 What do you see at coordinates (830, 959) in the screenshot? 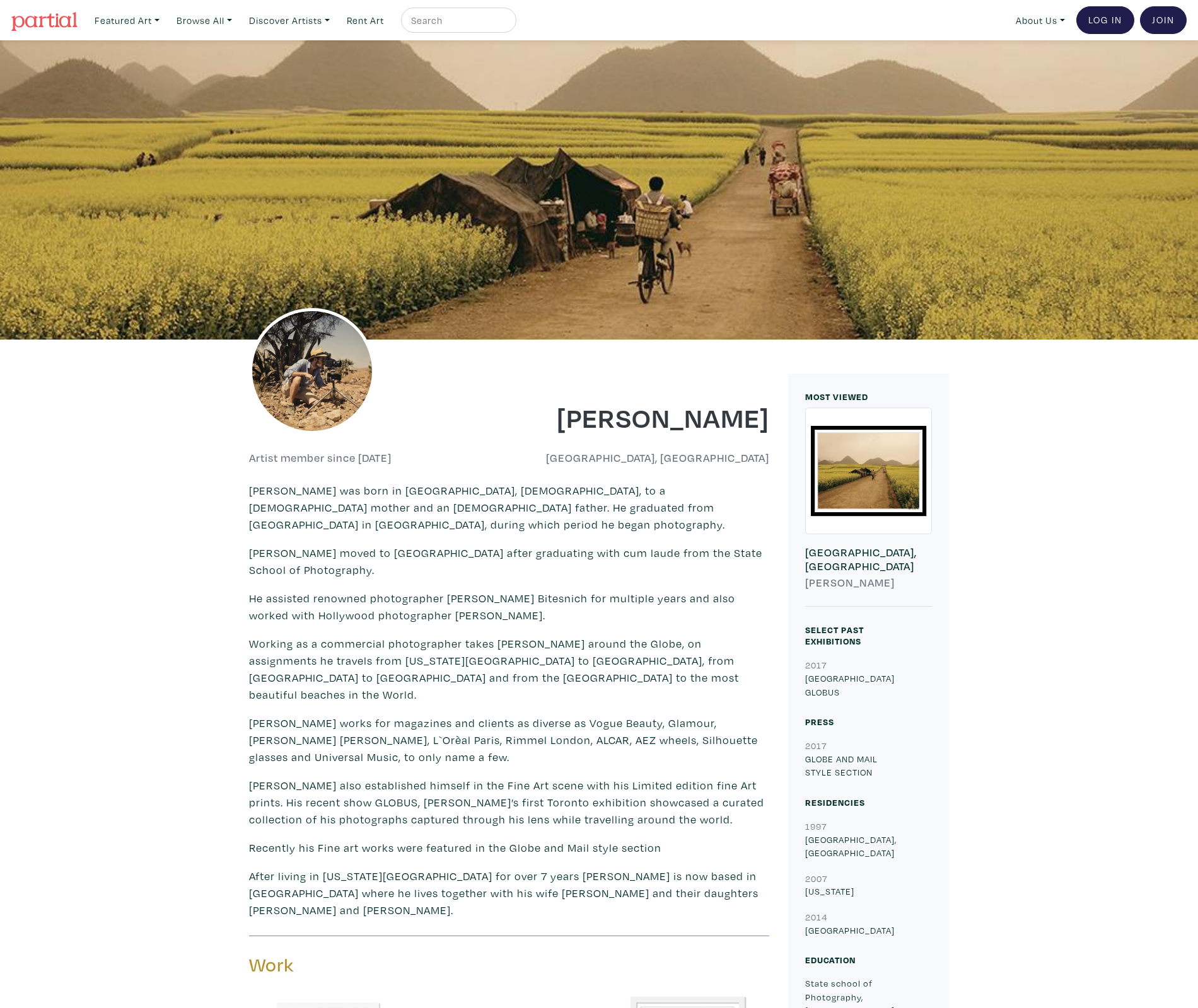
I see `small: Education` at bounding box center [830, 959].